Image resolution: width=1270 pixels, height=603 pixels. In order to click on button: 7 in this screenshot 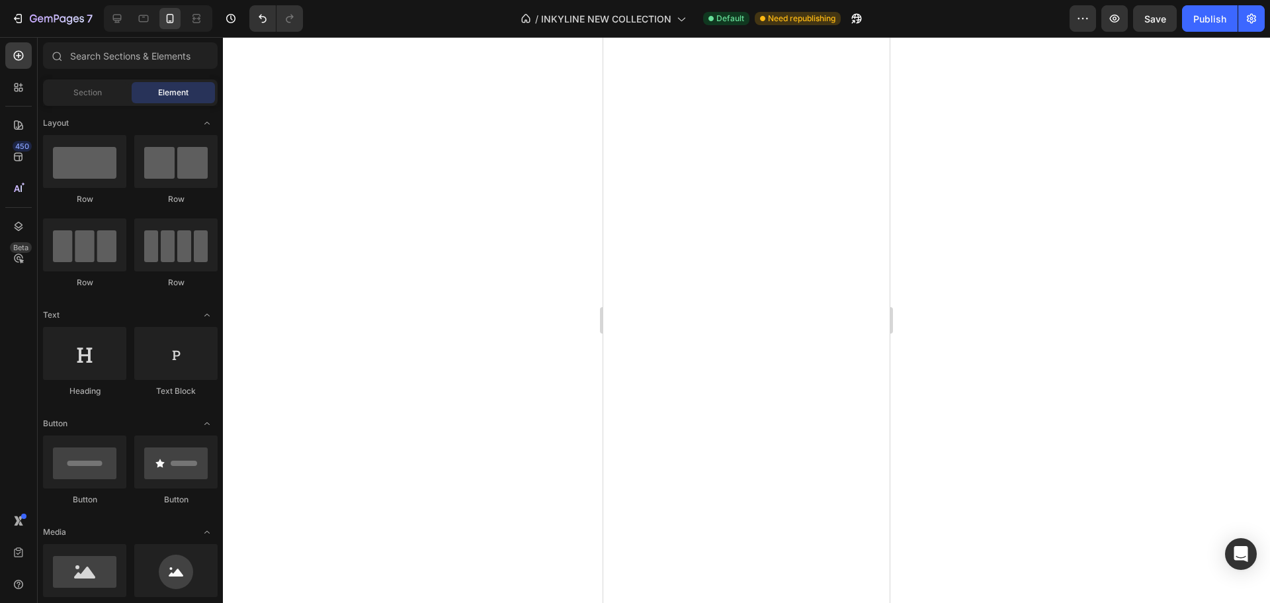, I will do `click(52, 19)`.